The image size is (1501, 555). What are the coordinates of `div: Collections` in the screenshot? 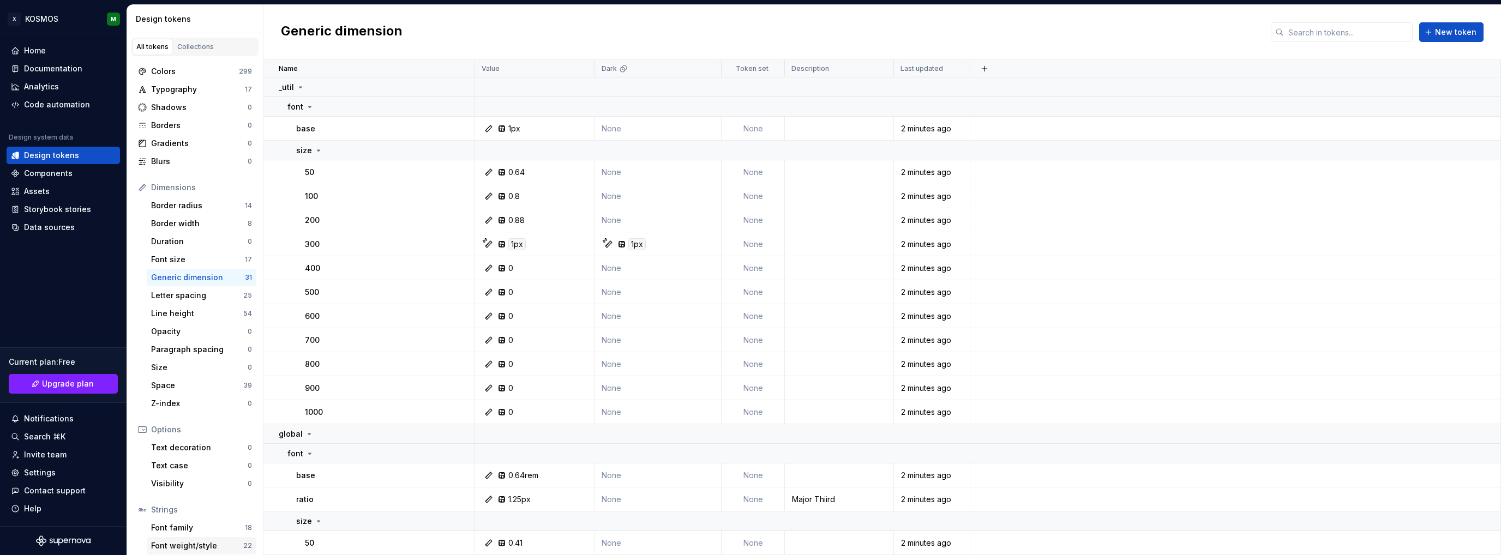 It's located at (195, 47).